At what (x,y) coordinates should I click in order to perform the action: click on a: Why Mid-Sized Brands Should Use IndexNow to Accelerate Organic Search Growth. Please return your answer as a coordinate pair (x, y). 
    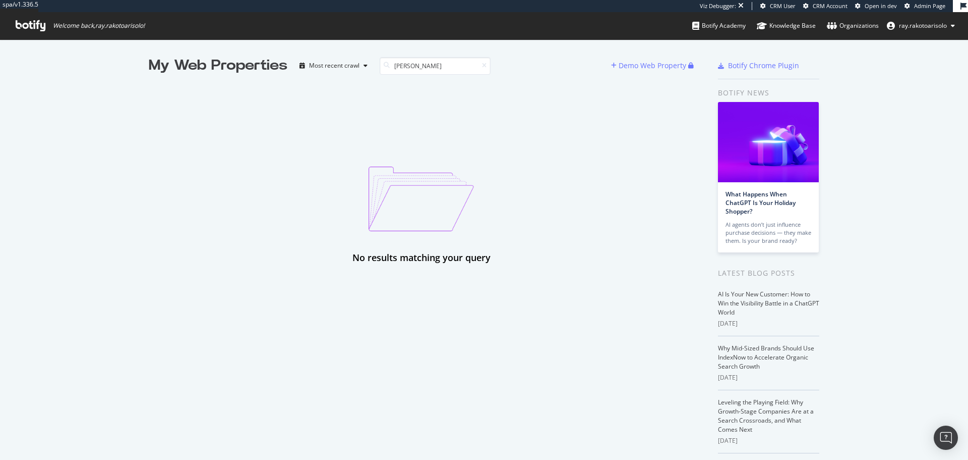
    Looking at the image, I should click on (766, 357).